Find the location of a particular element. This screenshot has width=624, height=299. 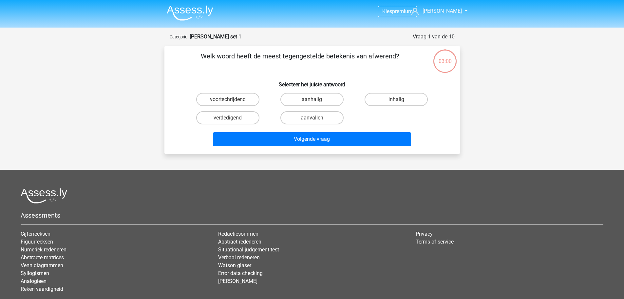

div: Vraag 1 van de 10 is located at coordinates (434, 37).